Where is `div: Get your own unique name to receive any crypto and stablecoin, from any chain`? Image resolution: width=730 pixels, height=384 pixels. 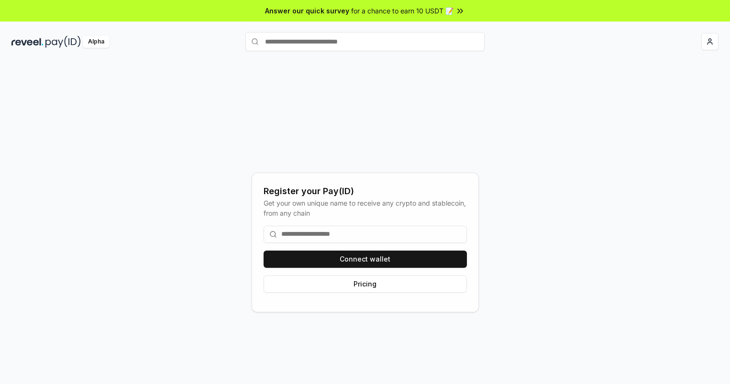 div: Get your own unique name to receive any crypto and stablecoin, from any chain is located at coordinates (365, 208).